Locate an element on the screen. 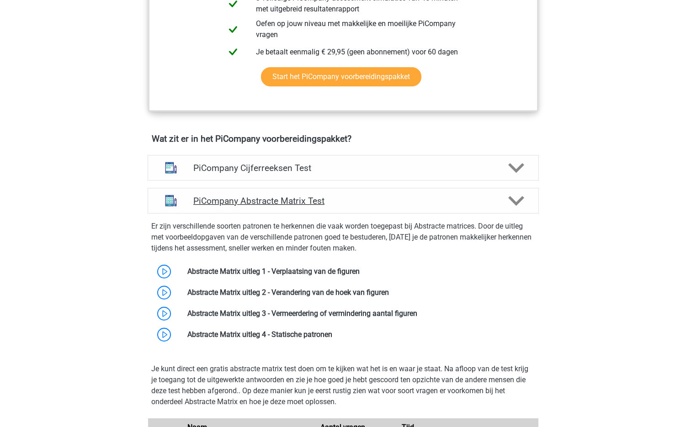 The height and width of the screenshot is (427, 686). p: Je kunt direct een gratis abstracte matrix test doen om te kijken wat het is en waar je staat. Na... is located at coordinates (343, 385).